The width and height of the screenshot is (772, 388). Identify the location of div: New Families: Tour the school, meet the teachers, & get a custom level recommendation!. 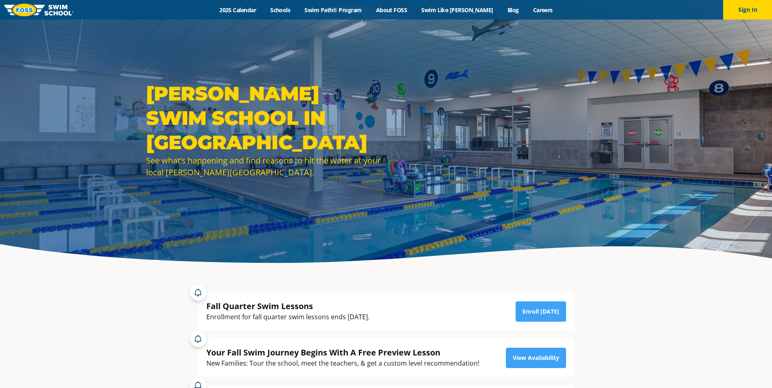
(343, 364).